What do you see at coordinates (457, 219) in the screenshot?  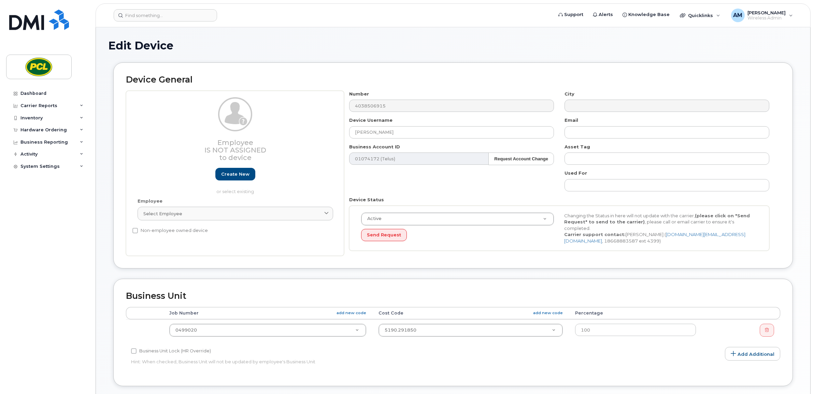 I see `a: Active` at bounding box center [457, 219].